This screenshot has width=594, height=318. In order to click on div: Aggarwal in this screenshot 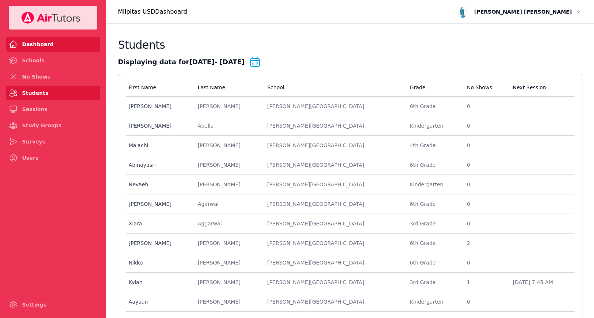, I will do `click(228, 223)`.